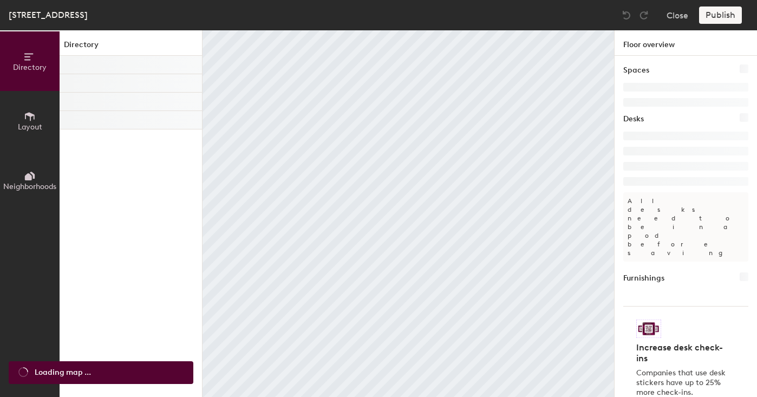 The width and height of the screenshot is (757, 397). I want to click on h1: Spaces, so click(636, 70).